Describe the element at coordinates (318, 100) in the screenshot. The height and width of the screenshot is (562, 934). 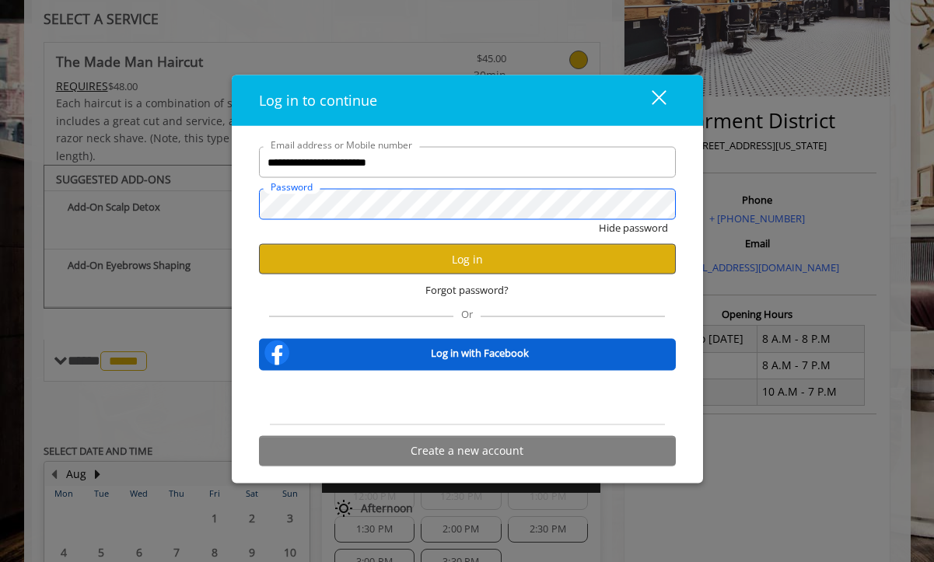
I see `span: Log in to continue` at that location.